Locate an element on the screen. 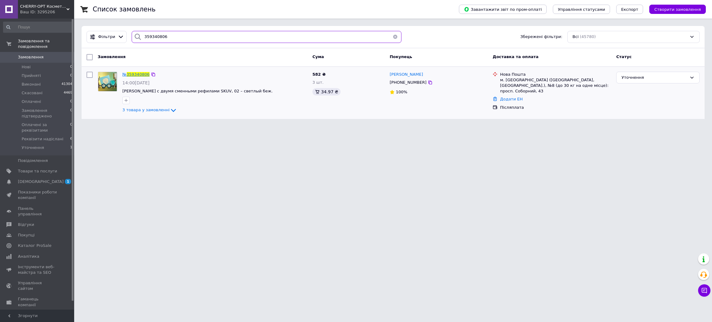  button: Створити замовлення is located at coordinates (677, 9).